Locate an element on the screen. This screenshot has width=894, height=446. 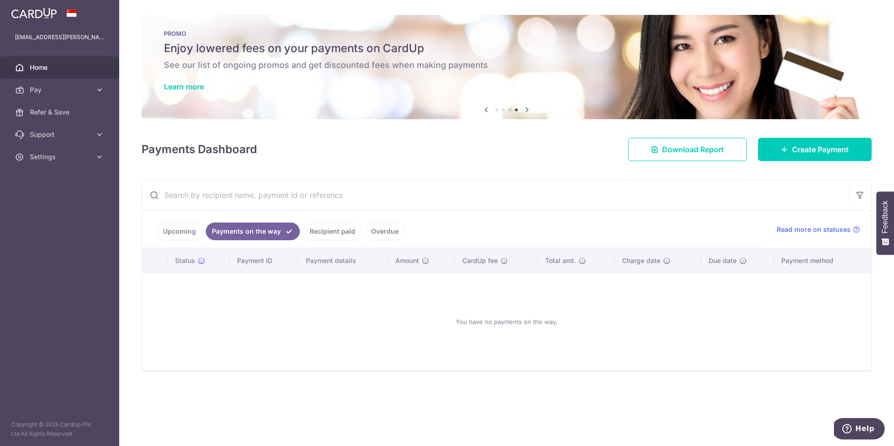
span: Charge date is located at coordinates (641, 261).